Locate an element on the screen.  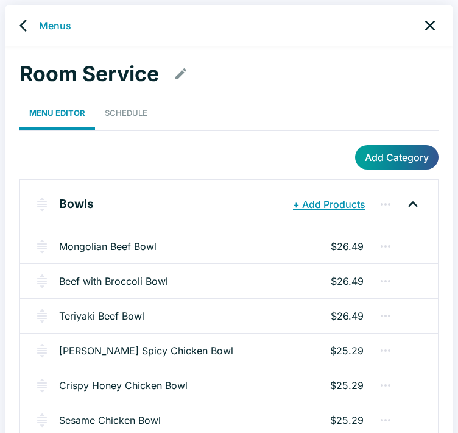
a: Beef with Broccoli Bowl is located at coordinates (113, 281).